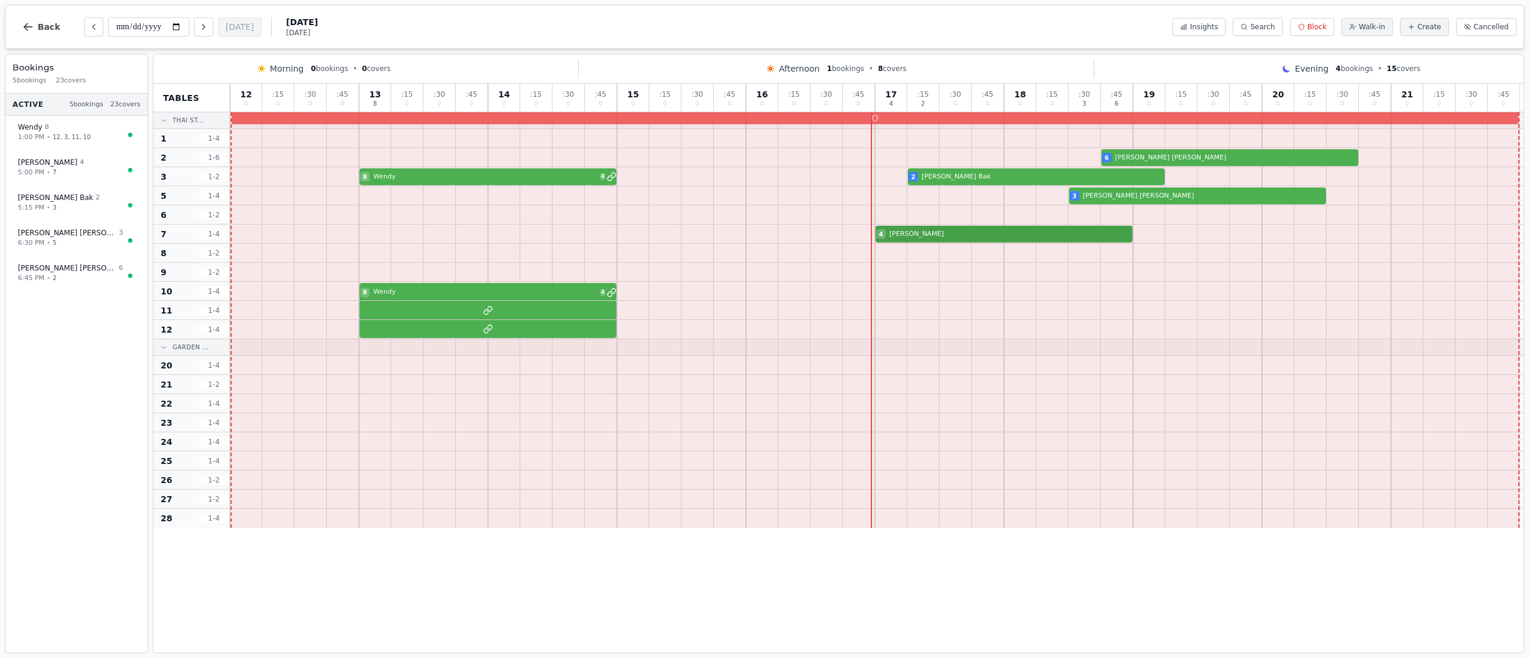  Describe the element at coordinates (1312, 27) in the screenshot. I see `button: Block` at that location.